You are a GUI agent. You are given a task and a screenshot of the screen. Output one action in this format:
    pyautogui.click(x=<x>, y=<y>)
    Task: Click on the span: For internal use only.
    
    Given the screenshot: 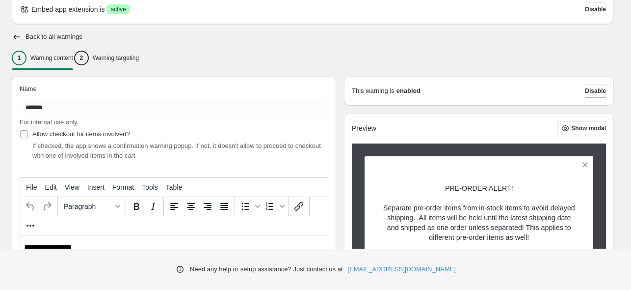 What is the action you would take?
    pyautogui.click(x=49, y=122)
    